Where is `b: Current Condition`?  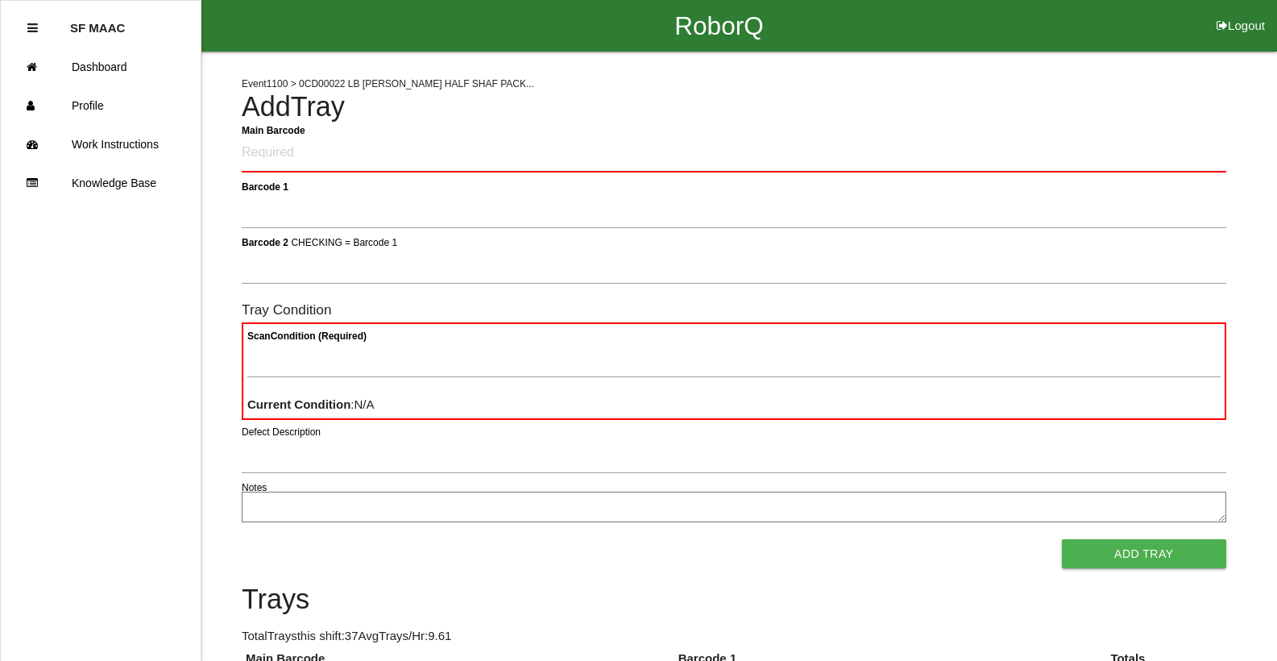
b: Current Condition is located at coordinates (299, 404).